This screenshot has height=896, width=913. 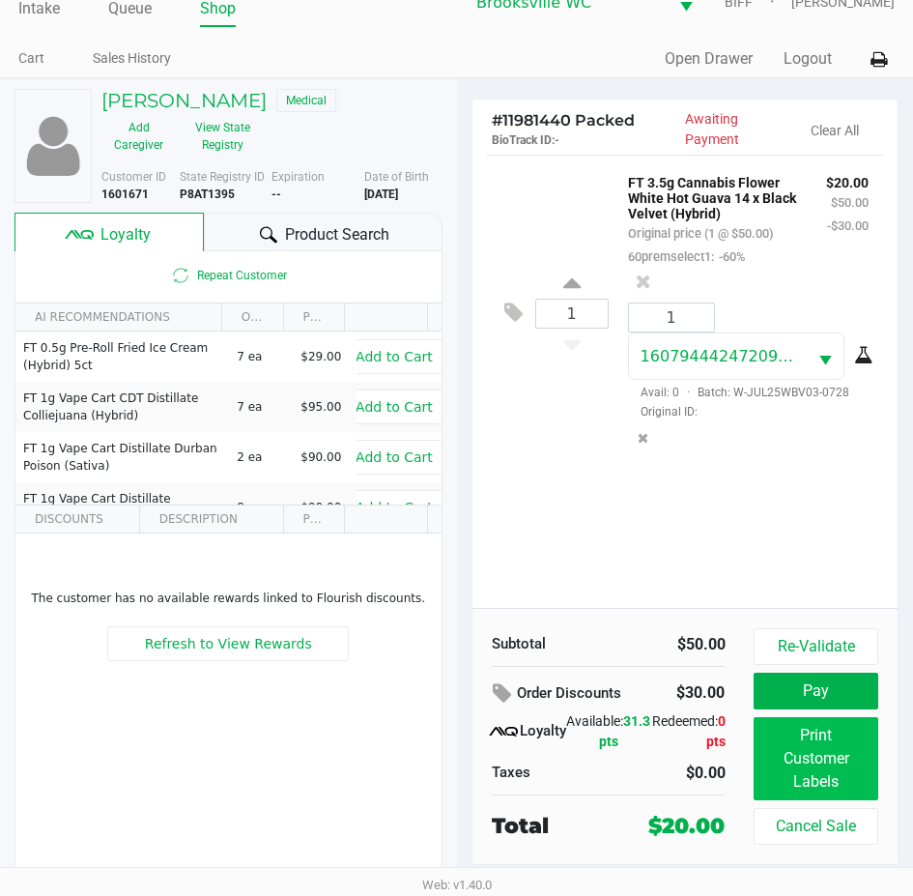 I want to click on button: Logout, so click(x=808, y=59).